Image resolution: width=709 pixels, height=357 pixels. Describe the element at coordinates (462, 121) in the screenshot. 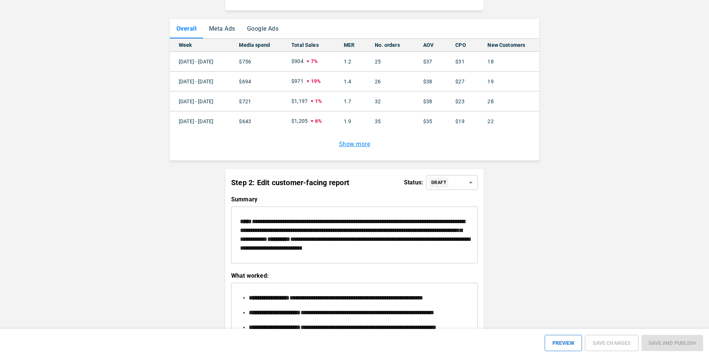

I see `td: $19` at that location.